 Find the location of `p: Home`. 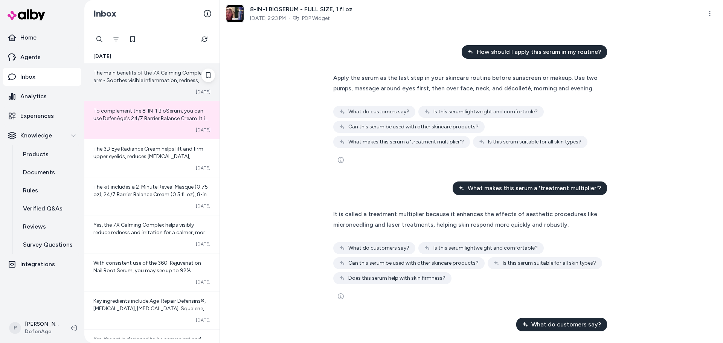

p: Home is located at coordinates (28, 38).